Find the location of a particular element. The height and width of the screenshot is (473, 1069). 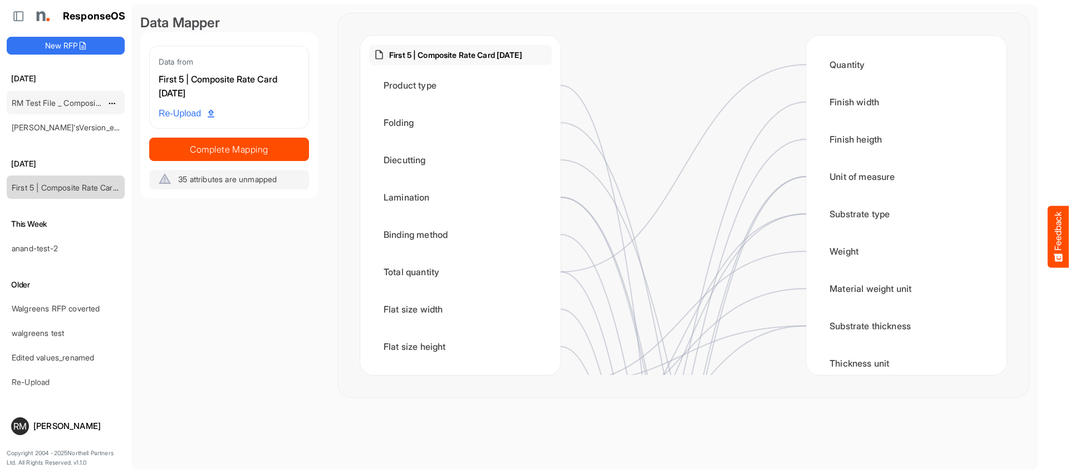

div: Data from is located at coordinates (229, 61).